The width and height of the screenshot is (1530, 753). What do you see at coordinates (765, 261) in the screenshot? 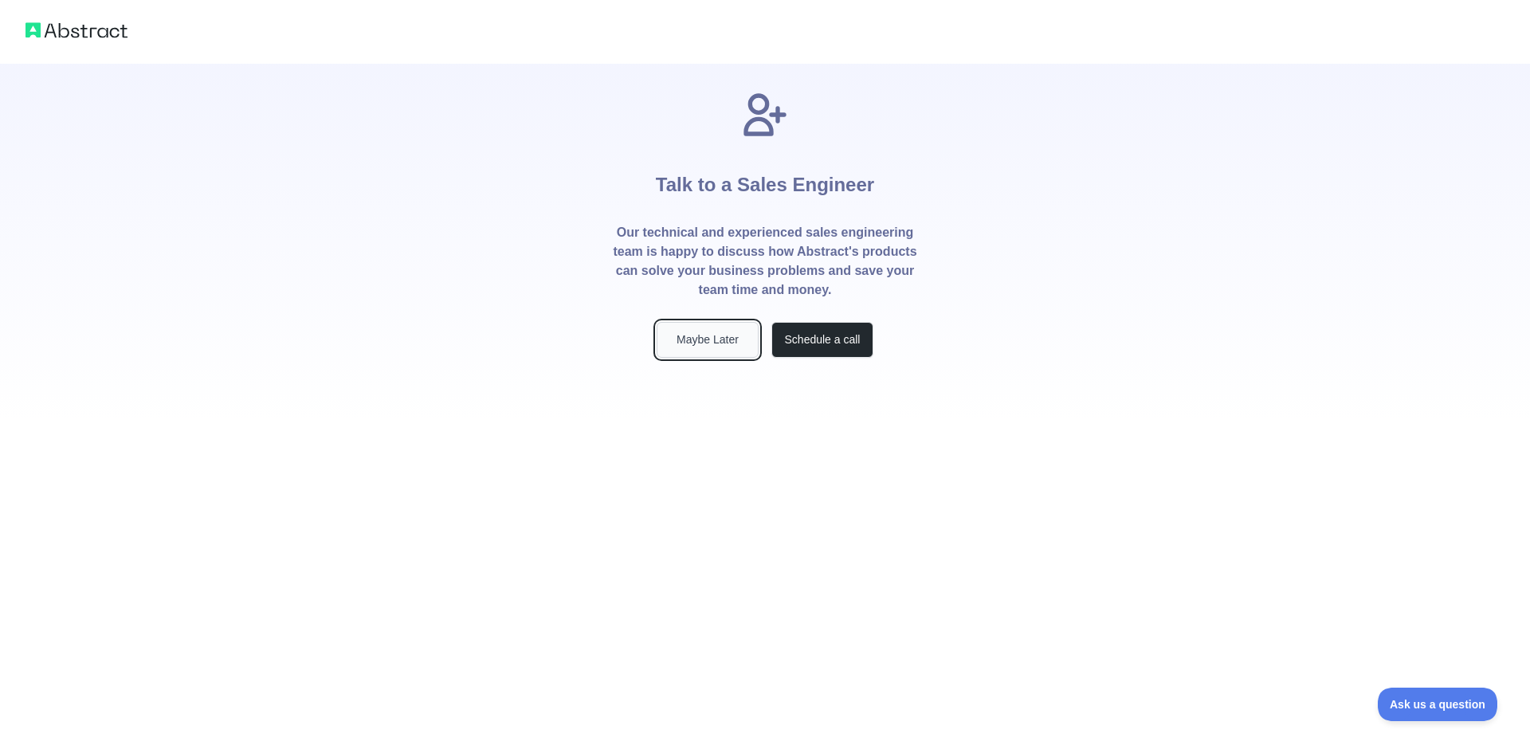
I see `p: Our technical and experienced sales engineering team is happy to discuss how Abstract's products ...` at bounding box center [765, 261].